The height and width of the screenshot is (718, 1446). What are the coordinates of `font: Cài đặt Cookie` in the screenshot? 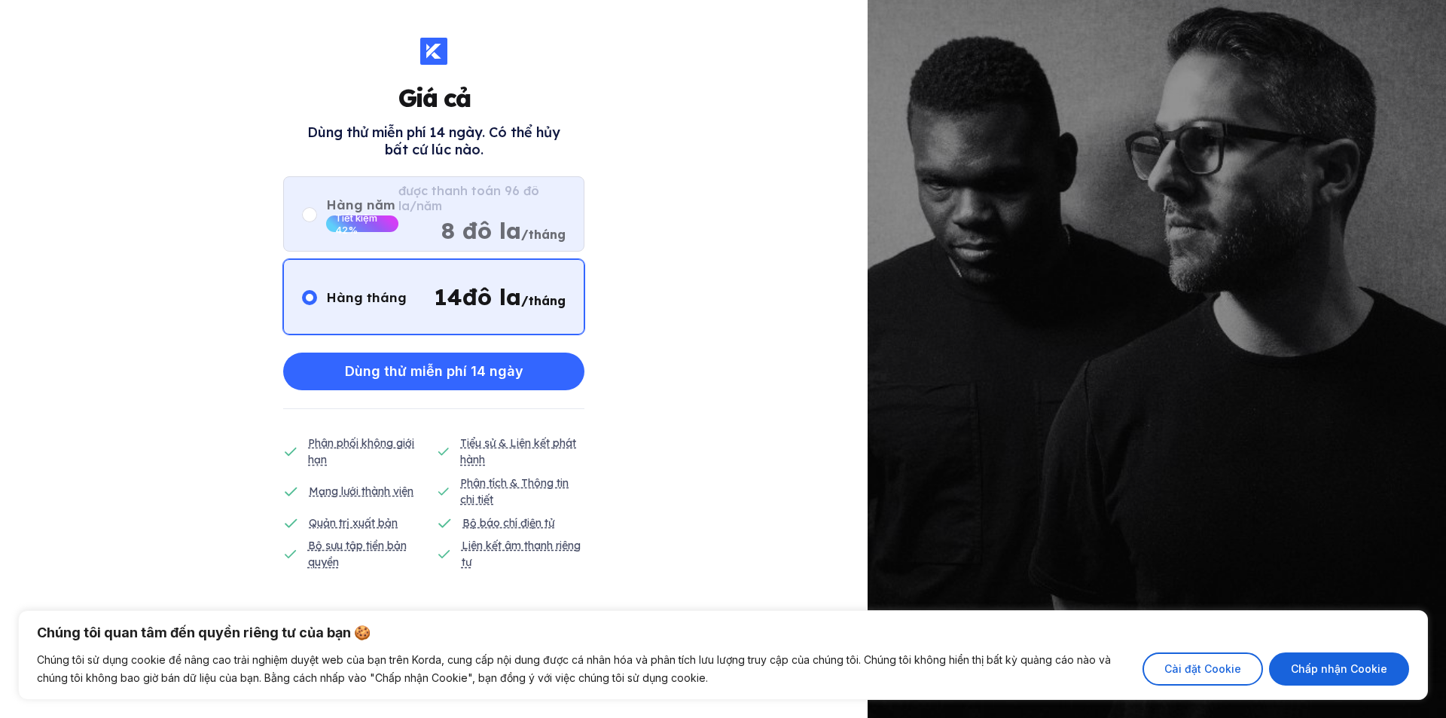 It's located at (1203, 668).